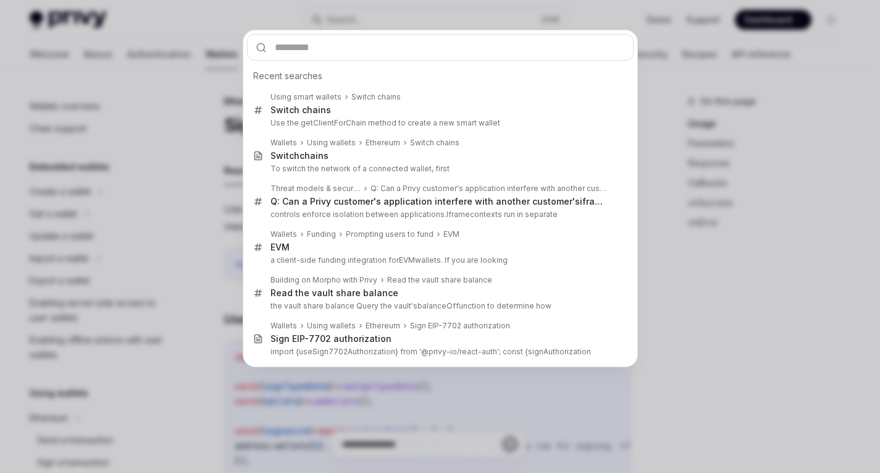  I want to click on b: iframe, so click(594, 201).